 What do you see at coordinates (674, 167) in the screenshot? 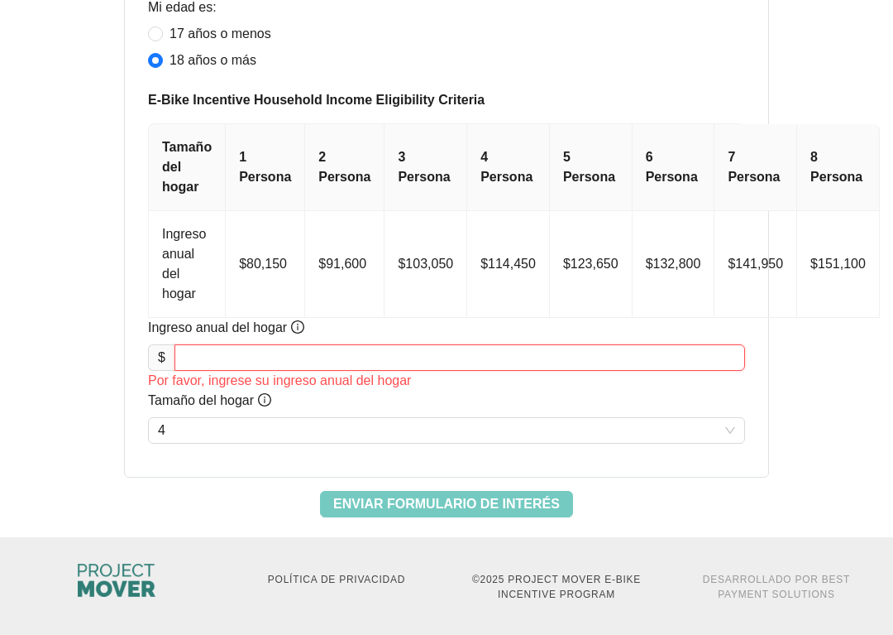
I see `th: 6 Persona` at bounding box center [674, 167].